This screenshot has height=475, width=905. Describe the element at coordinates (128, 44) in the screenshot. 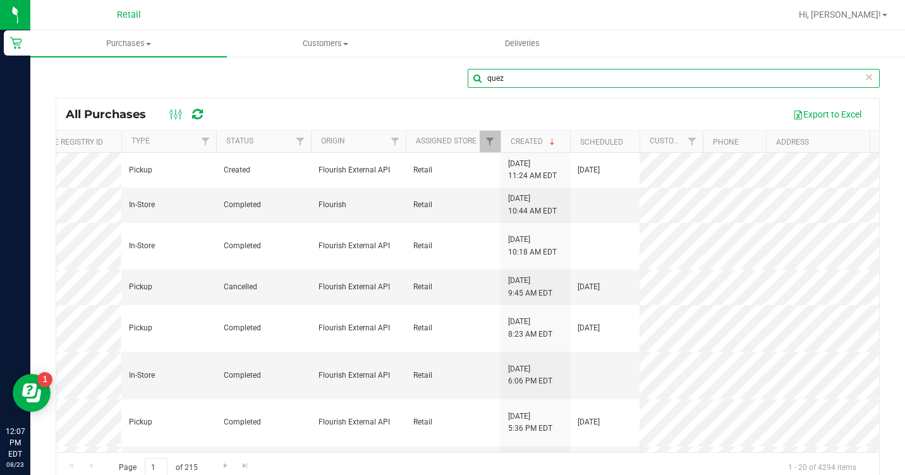

I see `span: Purchases` at that location.